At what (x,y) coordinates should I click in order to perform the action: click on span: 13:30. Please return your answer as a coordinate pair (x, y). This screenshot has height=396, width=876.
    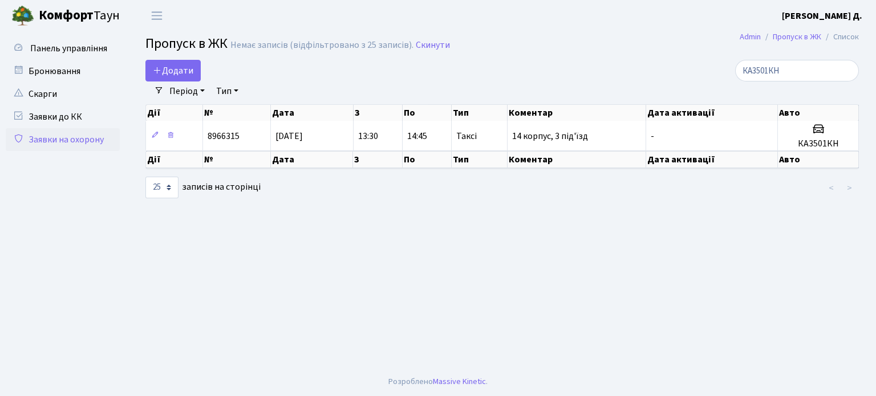
    Looking at the image, I should click on (368, 136).